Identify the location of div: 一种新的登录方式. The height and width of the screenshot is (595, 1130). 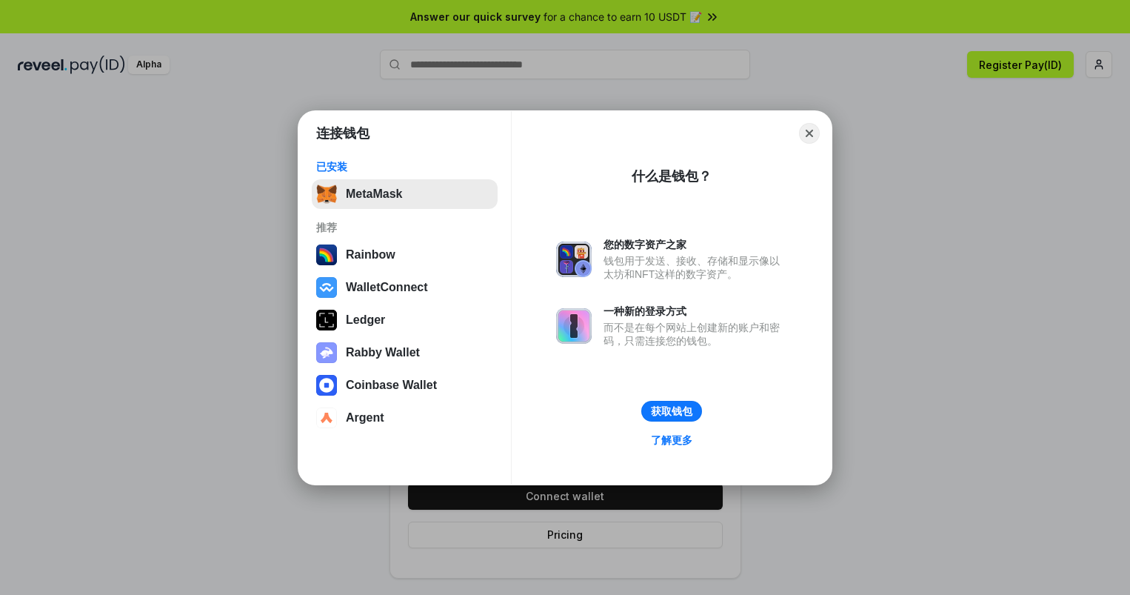
(695, 311).